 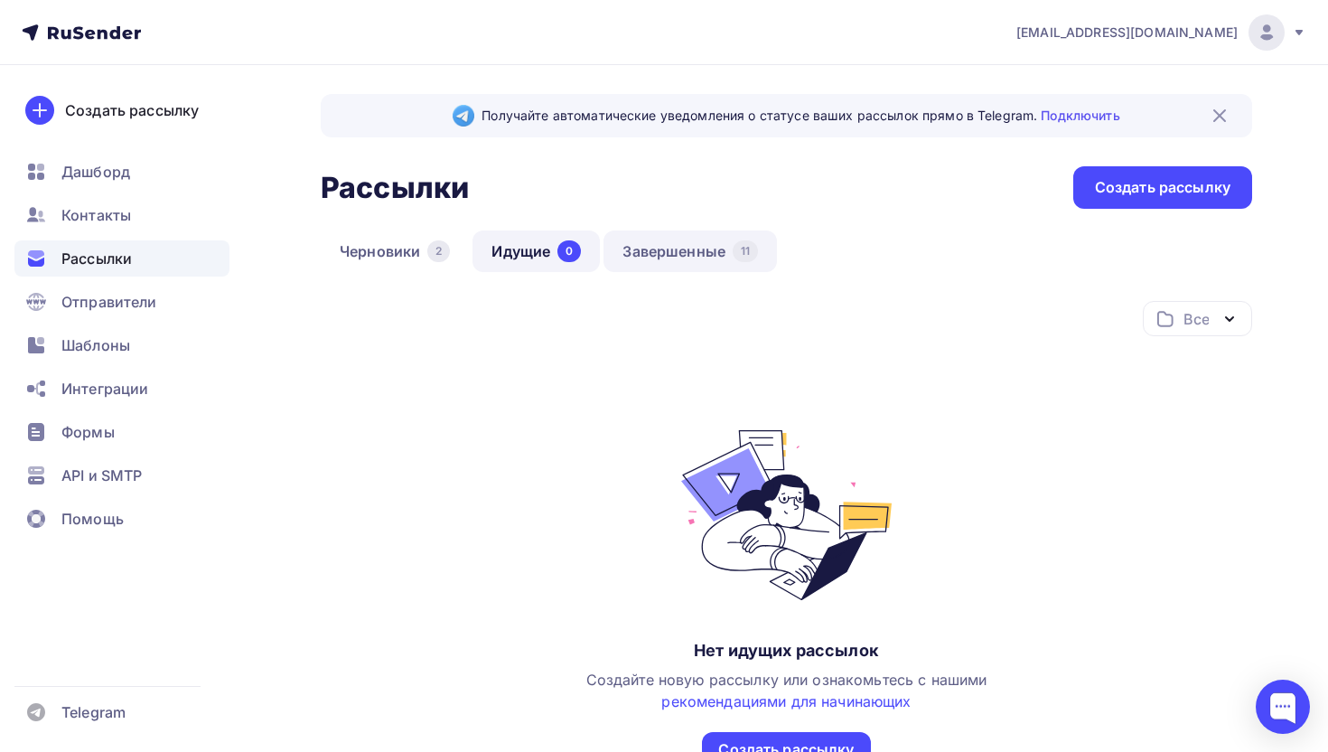 What do you see at coordinates (122, 258) in the screenshot?
I see `a: Рассылки` at bounding box center [122, 258].